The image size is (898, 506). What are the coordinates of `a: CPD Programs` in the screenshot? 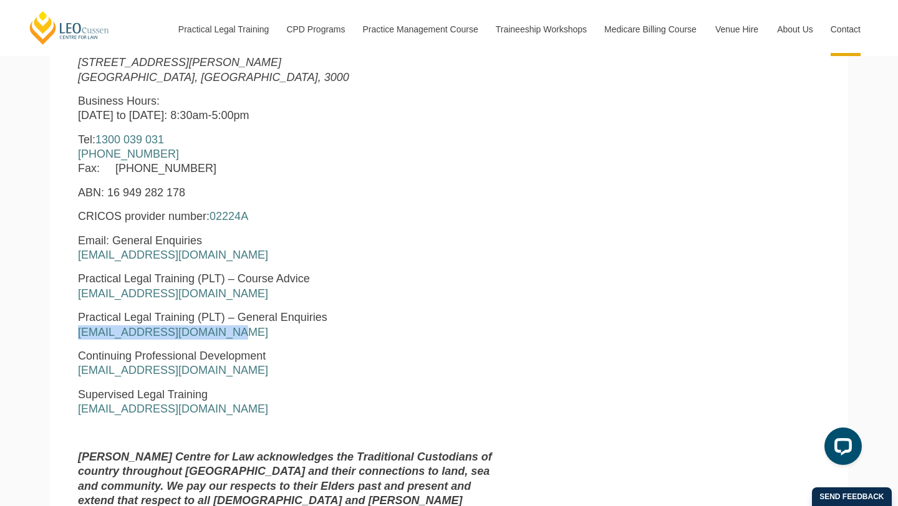 It's located at (315, 29).